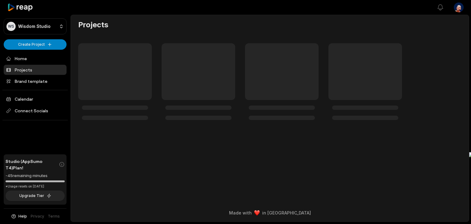 This screenshot has height=224, width=471. I want to click on button: Help, so click(19, 216).